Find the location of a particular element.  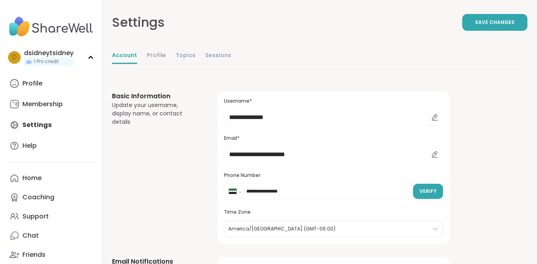

h3: Time Zone is located at coordinates (334, 212).